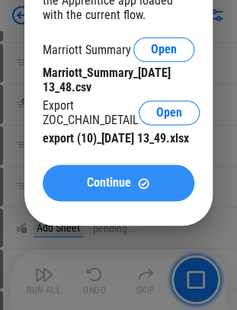 This screenshot has height=310, width=237. Describe the element at coordinates (109, 183) in the screenshot. I see `span: Continue` at that location.